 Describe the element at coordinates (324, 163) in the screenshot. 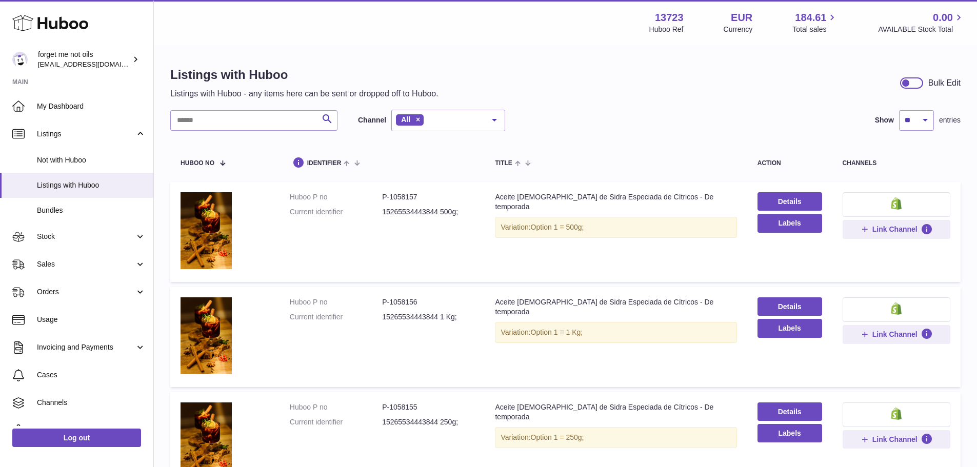

I see `span: identifier` at that location.